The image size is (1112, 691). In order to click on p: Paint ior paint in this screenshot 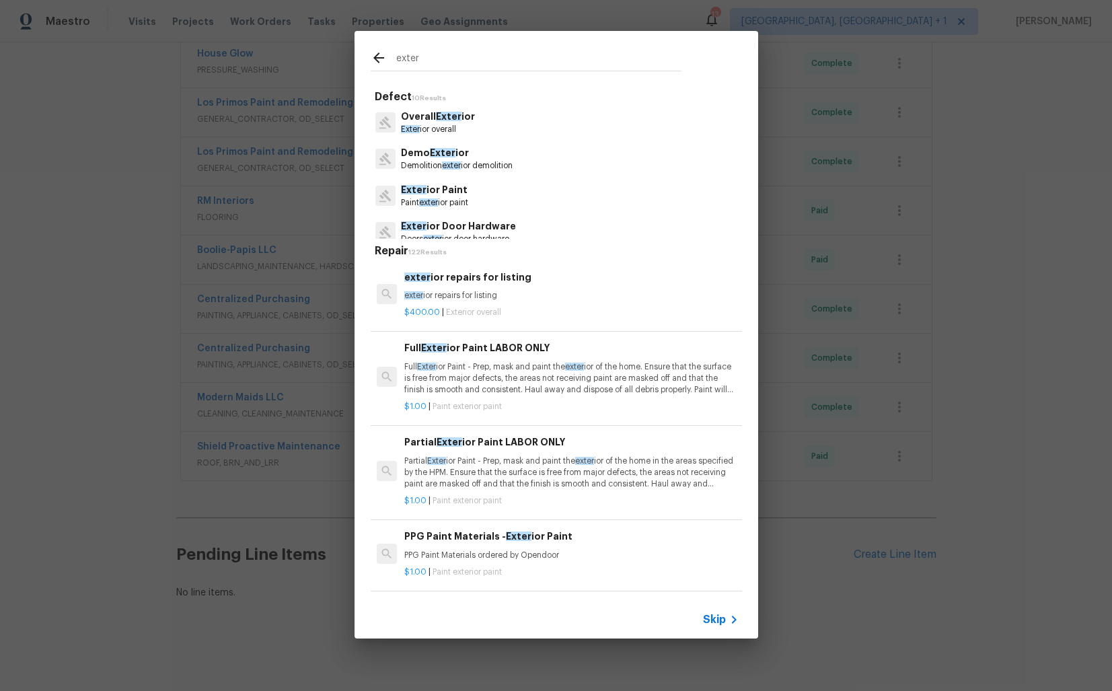, I will do `click(435, 202)`.